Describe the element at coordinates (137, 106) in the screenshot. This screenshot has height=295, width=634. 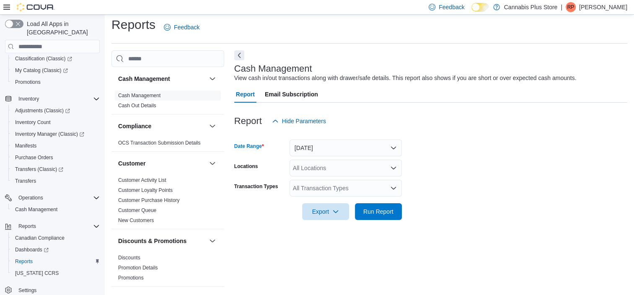
I see `span: Cash Out Details` at that location.